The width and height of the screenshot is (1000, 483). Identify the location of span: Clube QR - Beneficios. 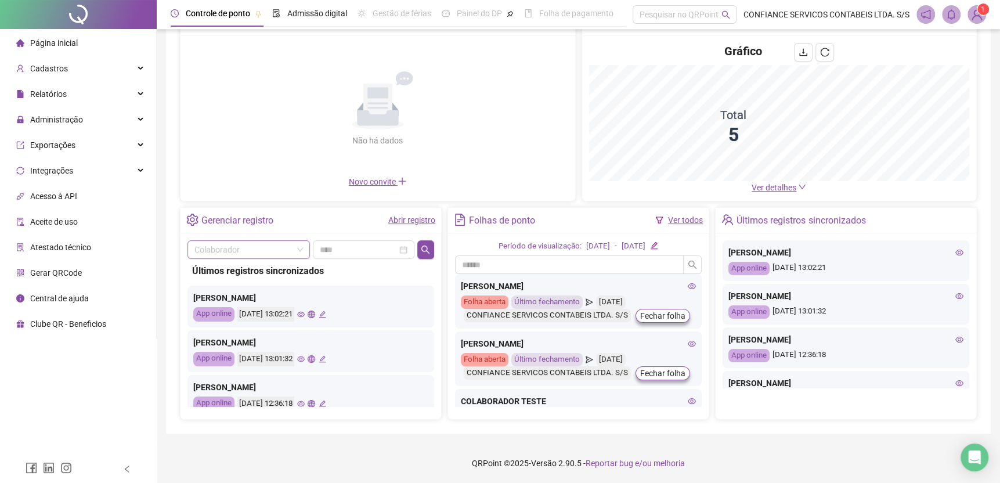
(68, 324).